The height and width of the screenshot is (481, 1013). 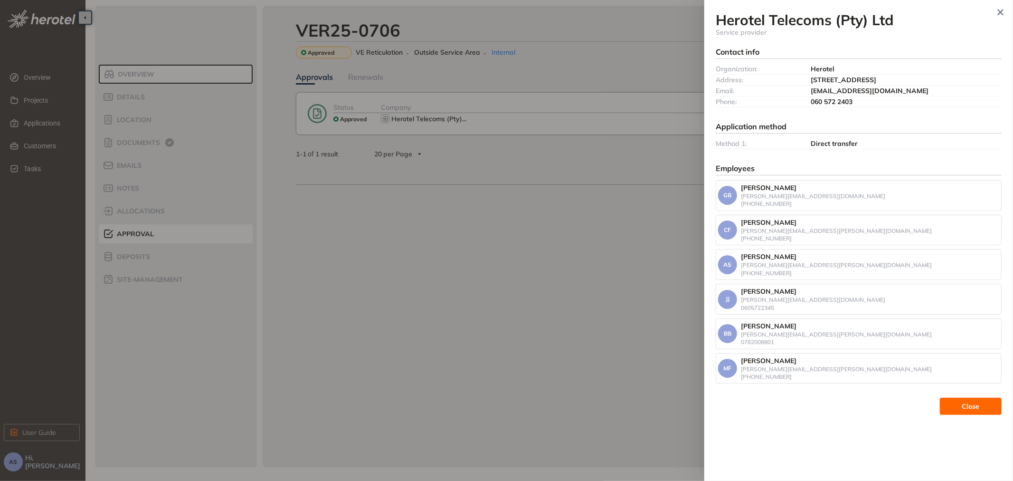 I want to click on span: MF, so click(x=728, y=368).